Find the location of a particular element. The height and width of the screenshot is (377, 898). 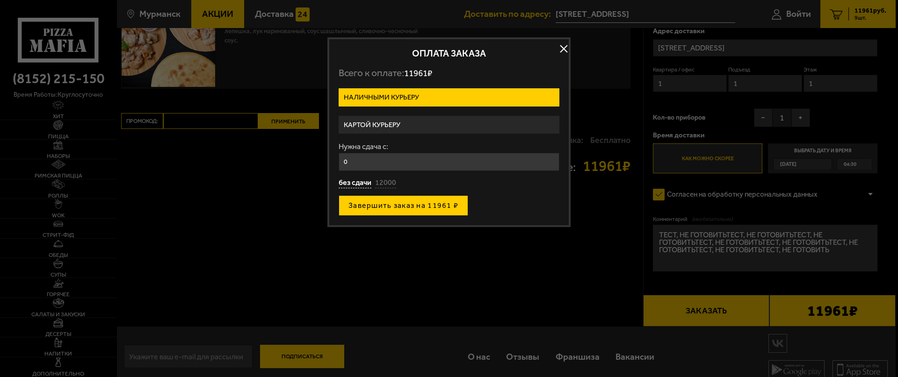

button: 12000 is located at coordinates (385, 183).